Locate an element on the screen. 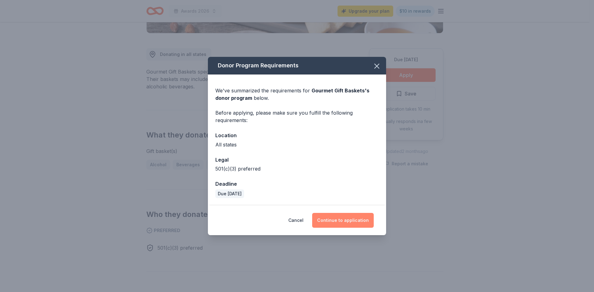 The height and width of the screenshot is (292, 594). div: Donor Program Requirements is located at coordinates (297, 66).